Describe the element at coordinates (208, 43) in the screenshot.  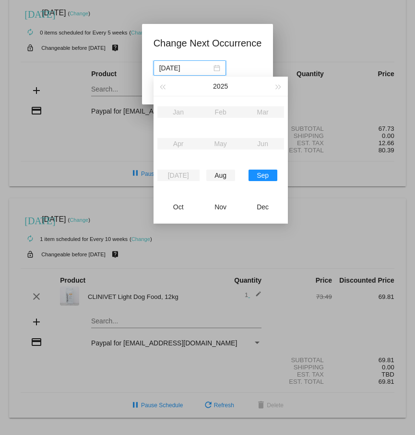
I see `h1: Change Next Occurrence` at that location.